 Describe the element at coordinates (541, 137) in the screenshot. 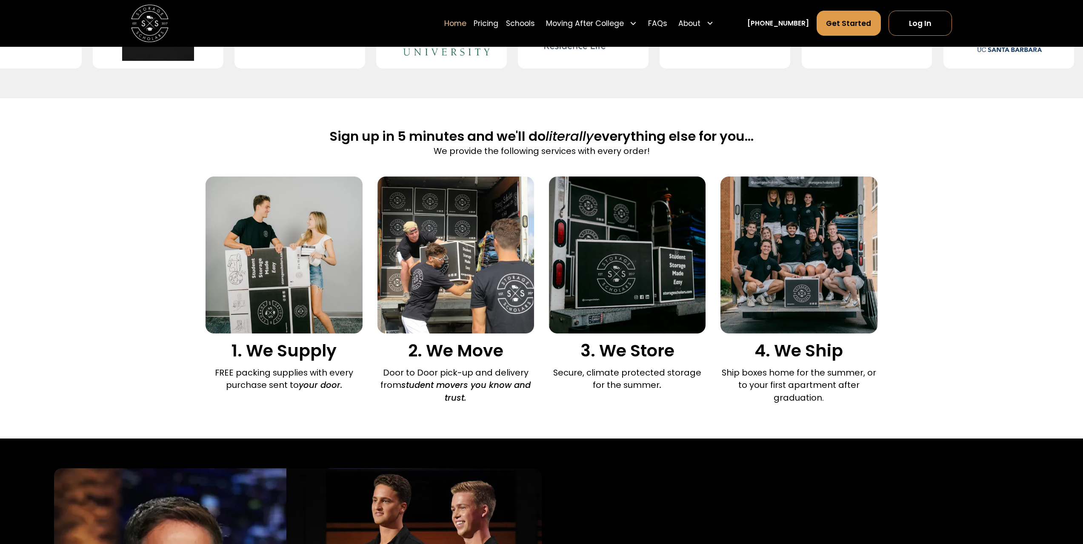

I see `h2: Sign up in 5 minutes and we'll do everything else for you...` at that location.